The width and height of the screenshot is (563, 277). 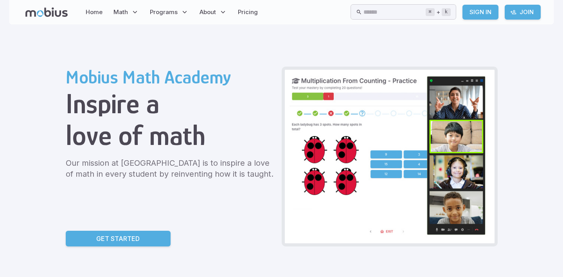 What do you see at coordinates (164, 12) in the screenshot?
I see `span: Programs` at bounding box center [164, 12].